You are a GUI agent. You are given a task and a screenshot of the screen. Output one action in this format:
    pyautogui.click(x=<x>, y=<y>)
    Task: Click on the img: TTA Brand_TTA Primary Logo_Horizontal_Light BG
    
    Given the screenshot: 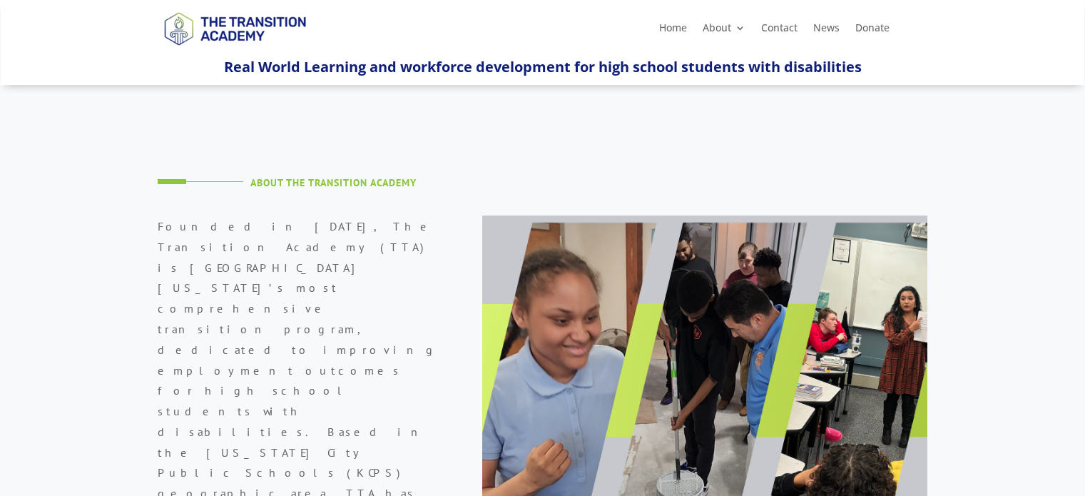 What is the action you would take?
    pyautogui.click(x=235, y=28)
    